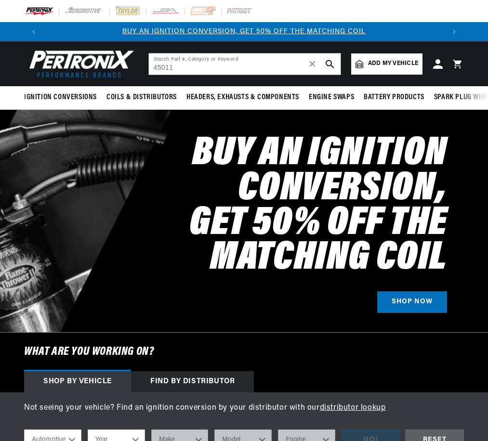  I want to click on div: 1 of 3, so click(244, 32).